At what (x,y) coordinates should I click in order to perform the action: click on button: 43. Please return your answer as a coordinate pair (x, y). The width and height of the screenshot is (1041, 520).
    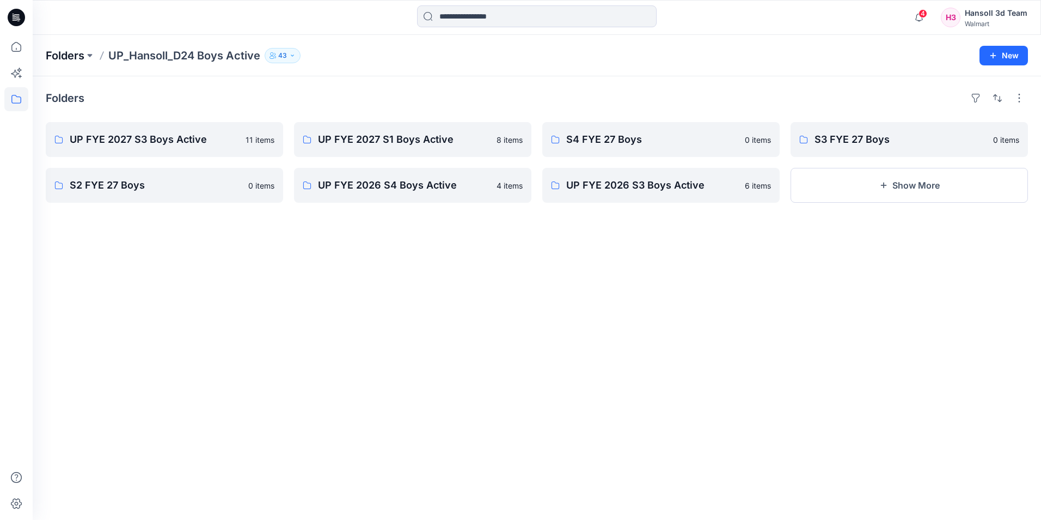
    Looking at the image, I should click on (283, 56).